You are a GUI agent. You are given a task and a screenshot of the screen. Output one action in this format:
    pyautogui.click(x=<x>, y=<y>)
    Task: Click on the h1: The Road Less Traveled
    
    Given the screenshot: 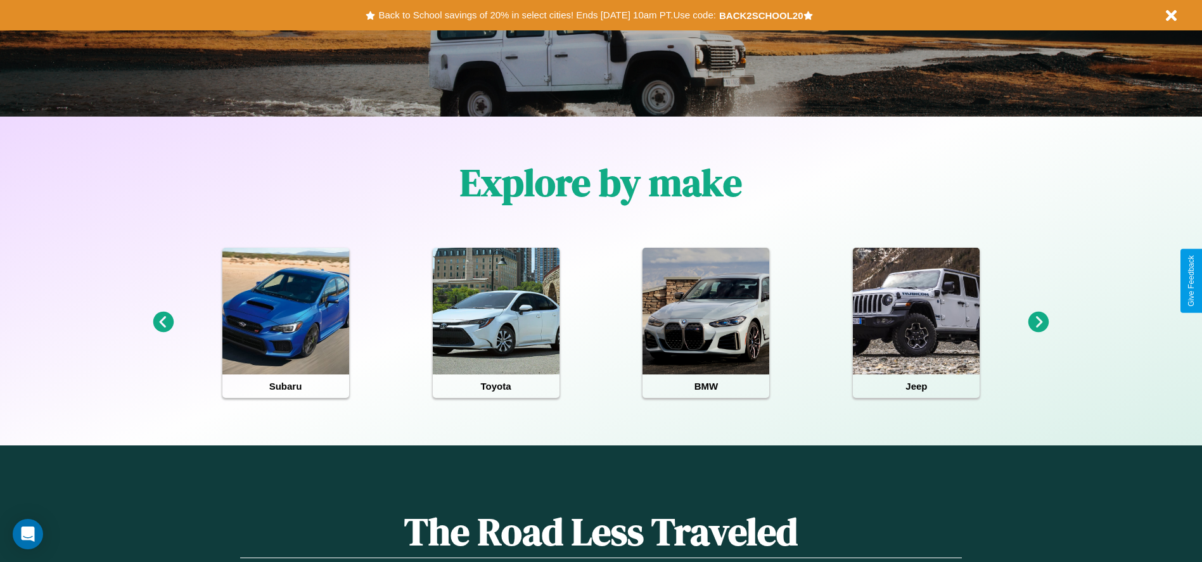 What is the action you would take?
    pyautogui.click(x=601, y=532)
    